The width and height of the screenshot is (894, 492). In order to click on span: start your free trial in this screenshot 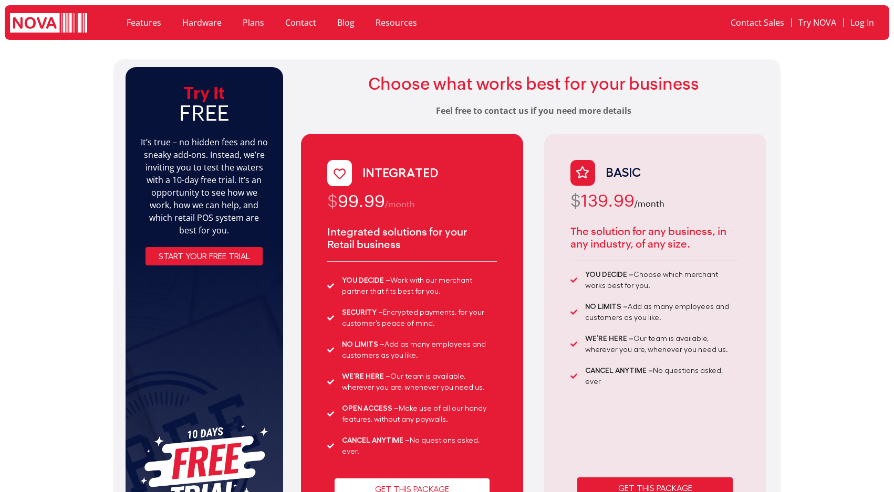, I will do `click(204, 257)`.